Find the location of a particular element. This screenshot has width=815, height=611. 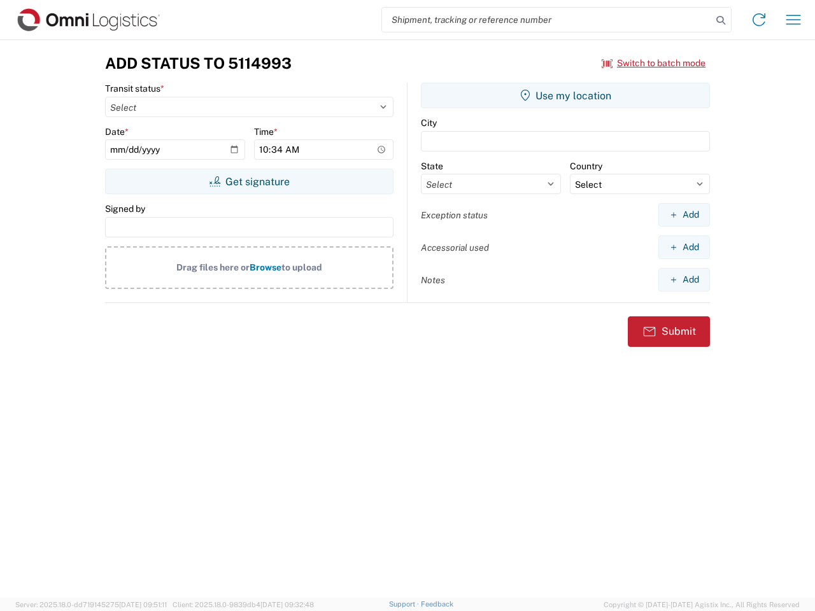

label: City is located at coordinates (428, 123).